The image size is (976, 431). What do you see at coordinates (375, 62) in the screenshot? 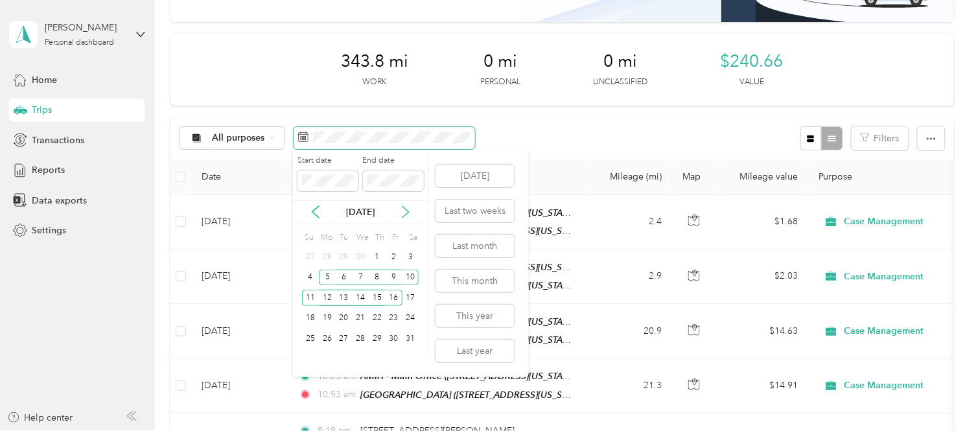
I see `span: 343.8 mi` at bounding box center [375, 62].